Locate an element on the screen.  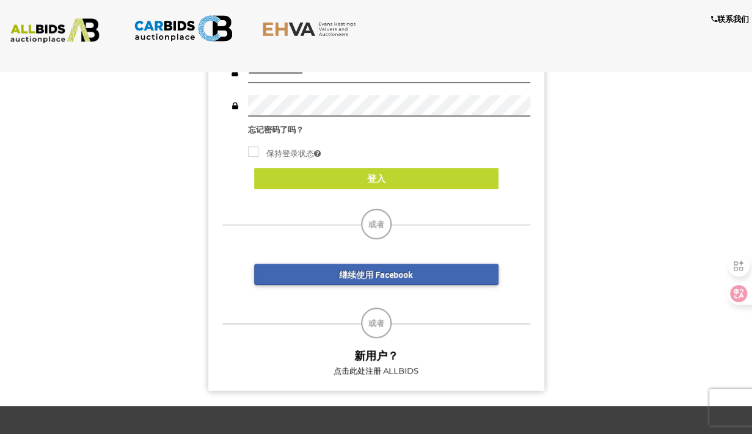
img: EHVA.com.au is located at coordinates (312, 29).